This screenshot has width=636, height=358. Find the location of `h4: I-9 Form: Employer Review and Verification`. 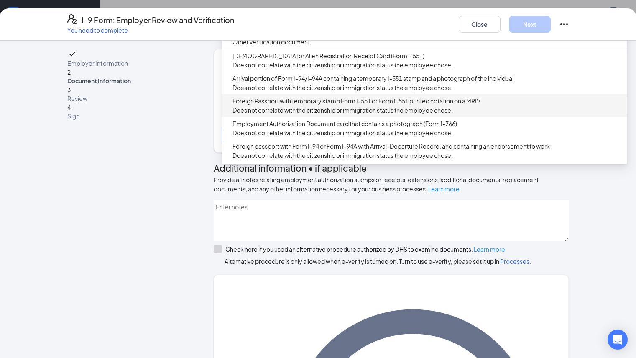

h4: I-9 Form: Employer Review and Verification is located at coordinates (158, 20).